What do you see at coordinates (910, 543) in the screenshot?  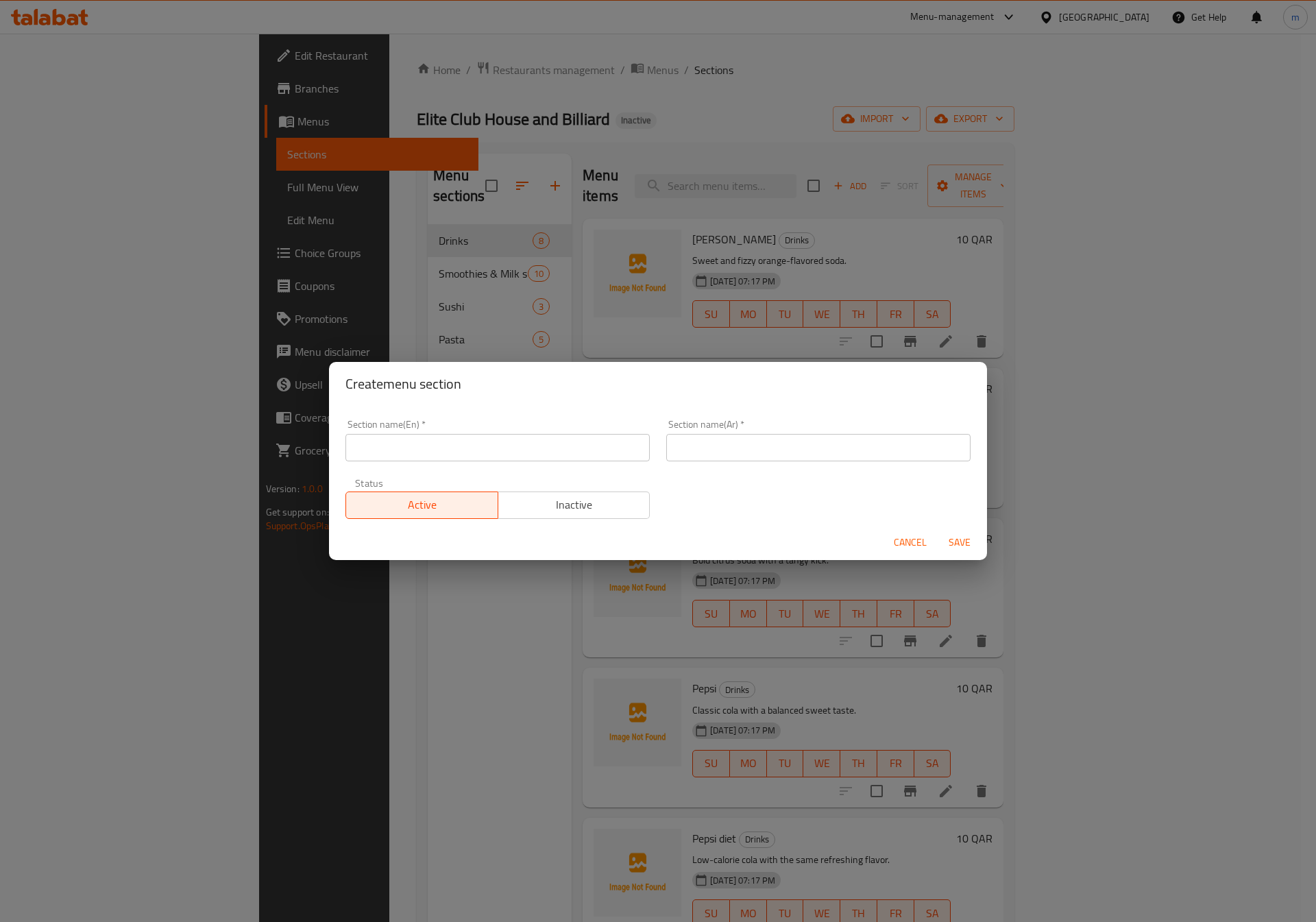 I see `span: Cancel` at bounding box center [910, 543].